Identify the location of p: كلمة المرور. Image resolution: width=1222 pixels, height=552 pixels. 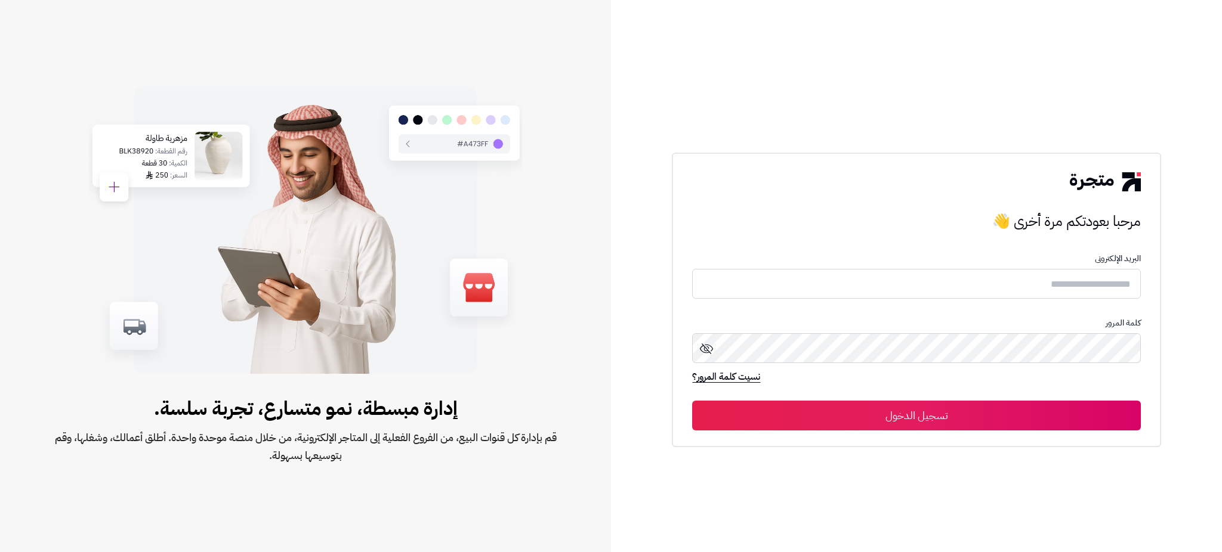
(916, 323).